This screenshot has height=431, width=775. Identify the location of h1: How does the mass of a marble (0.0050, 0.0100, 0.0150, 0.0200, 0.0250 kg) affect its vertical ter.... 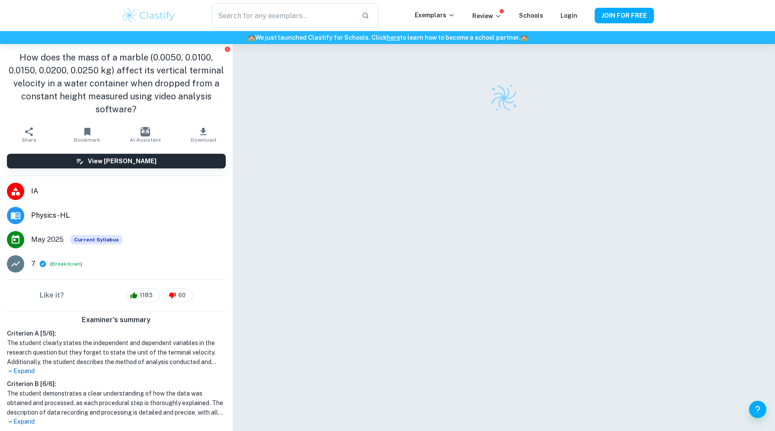
(116, 83).